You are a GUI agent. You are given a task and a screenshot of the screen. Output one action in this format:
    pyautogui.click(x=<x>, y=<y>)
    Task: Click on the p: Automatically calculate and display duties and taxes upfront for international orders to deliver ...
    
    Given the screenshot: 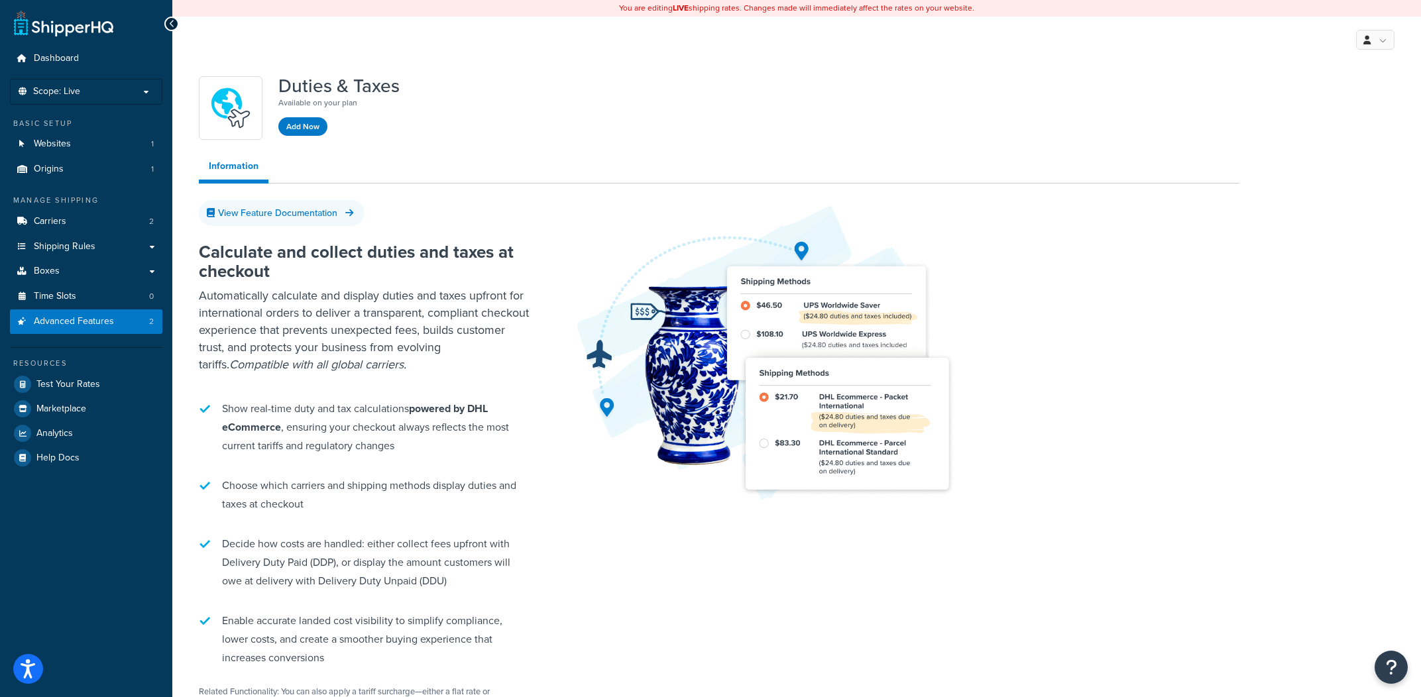 What is the action you would take?
    pyautogui.click(x=365, y=330)
    